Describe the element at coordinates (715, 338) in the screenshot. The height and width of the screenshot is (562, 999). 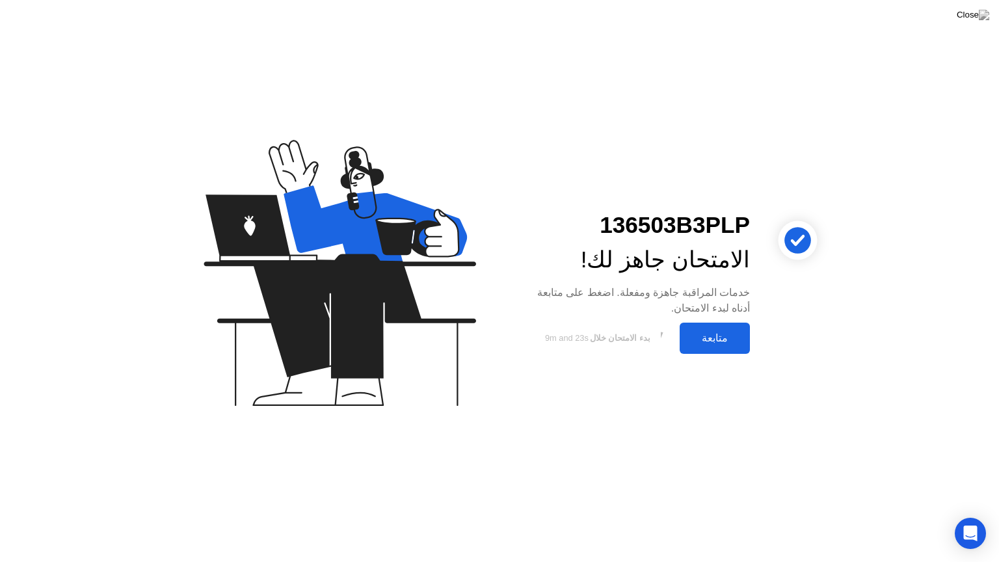
I see `button: متابعة` at that location.